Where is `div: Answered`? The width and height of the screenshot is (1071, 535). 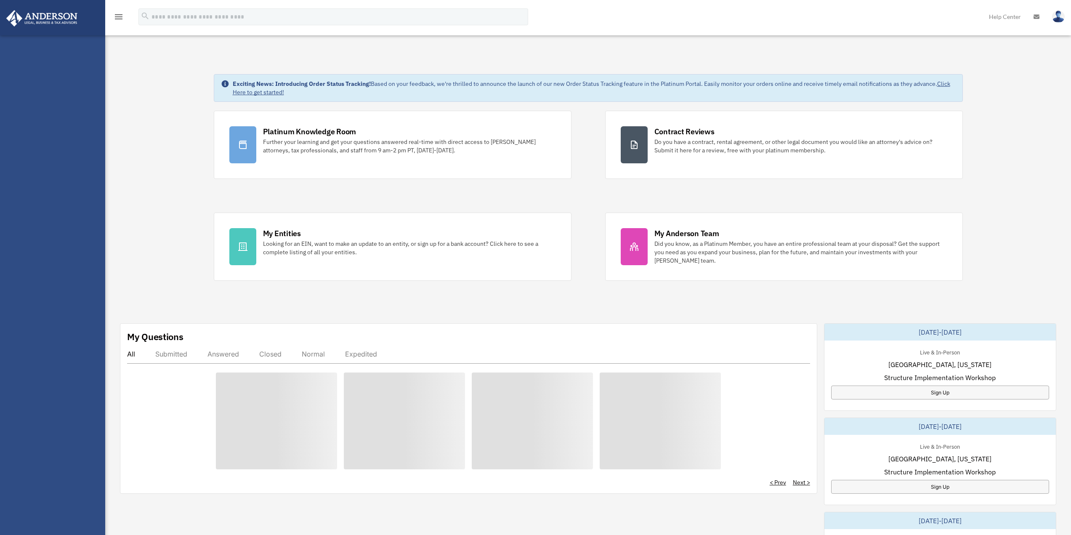
div: Answered is located at coordinates (223, 354).